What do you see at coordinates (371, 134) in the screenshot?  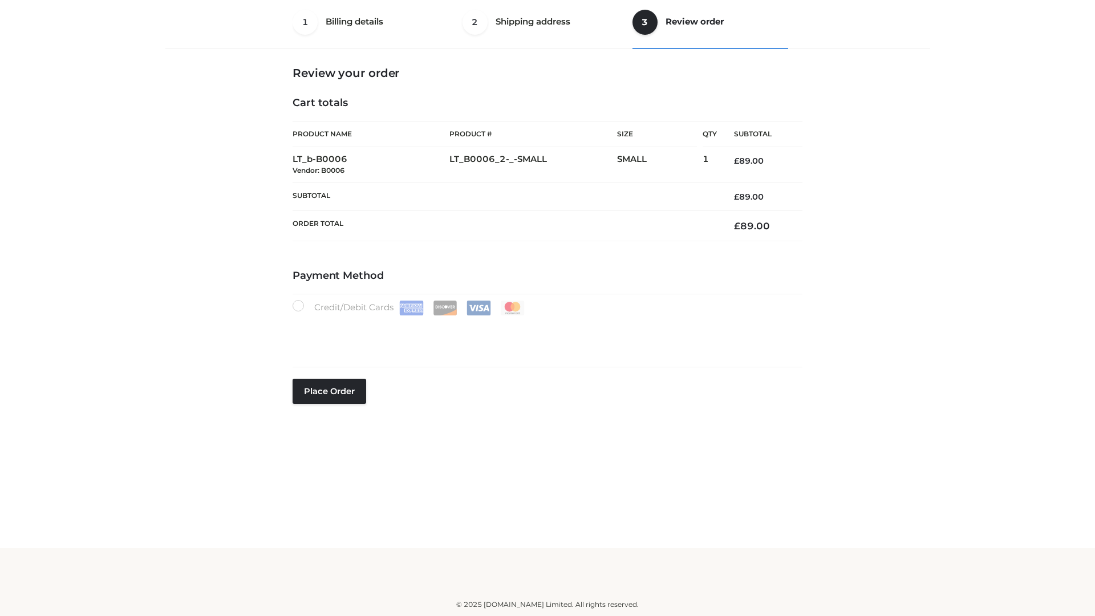 I see `th: Product Name` at bounding box center [371, 134].